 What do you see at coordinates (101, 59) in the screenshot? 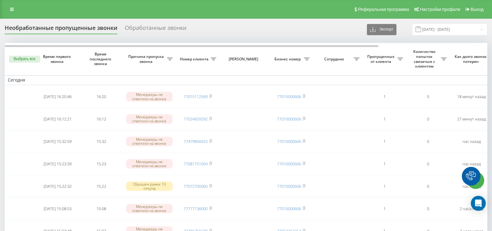
I see `span: Время последнего звонка` at bounding box center [101, 59].